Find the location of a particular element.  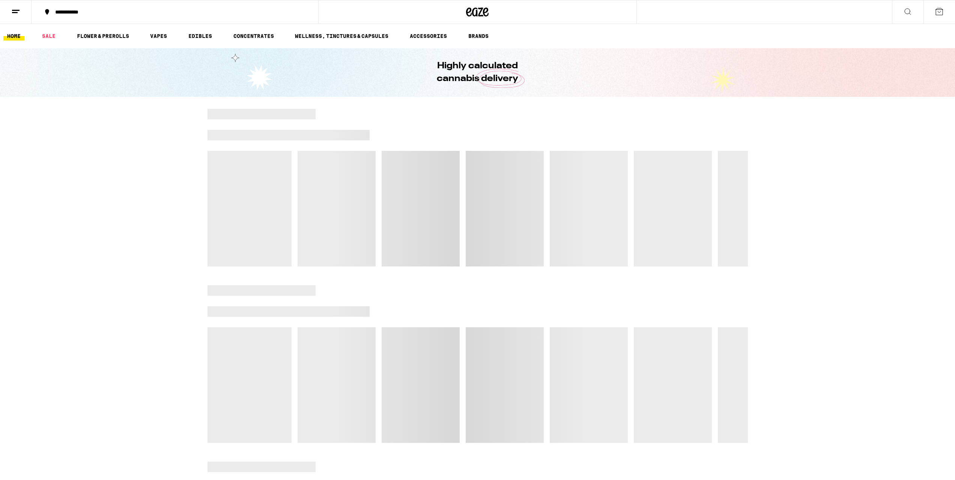

a: CONCENTRATES is located at coordinates (254, 36).